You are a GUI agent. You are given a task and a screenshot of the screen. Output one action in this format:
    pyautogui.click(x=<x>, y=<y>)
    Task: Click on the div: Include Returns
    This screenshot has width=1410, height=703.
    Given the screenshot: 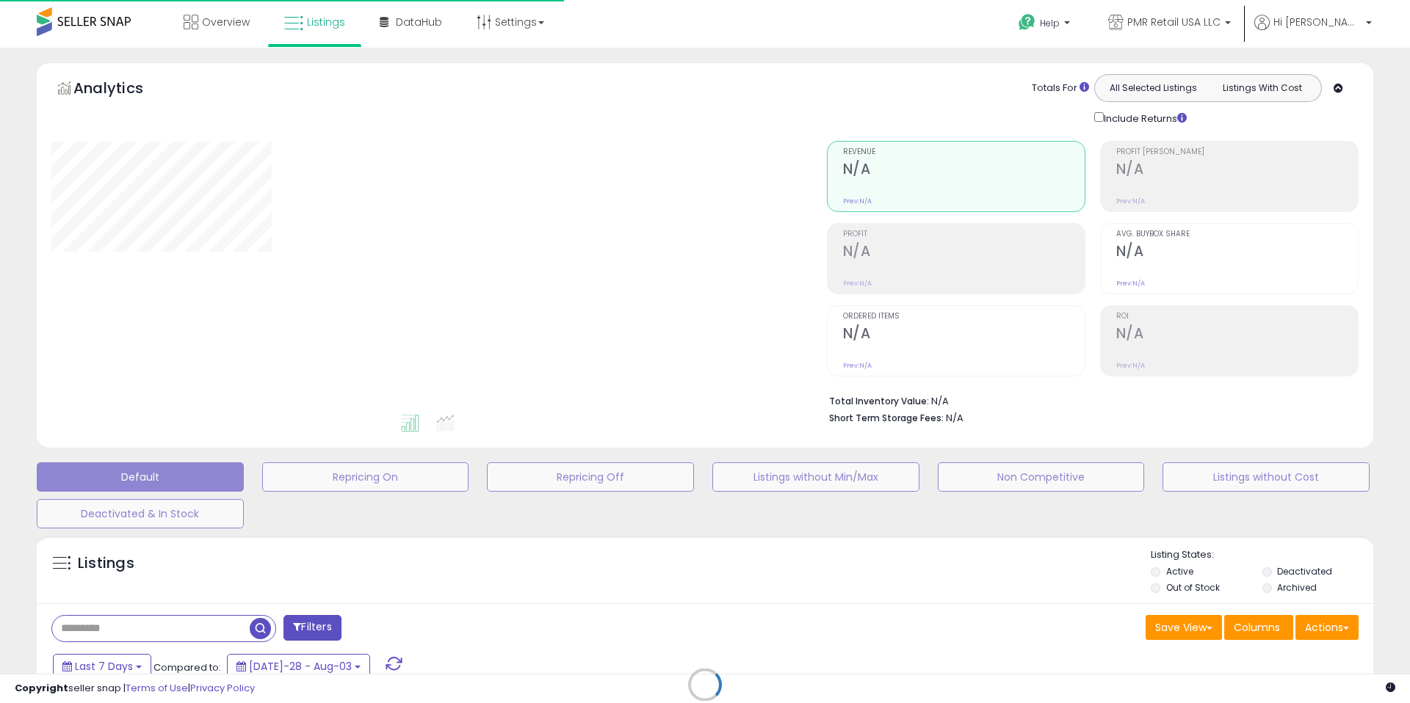 What is the action you would take?
    pyautogui.click(x=1143, y=117)
    